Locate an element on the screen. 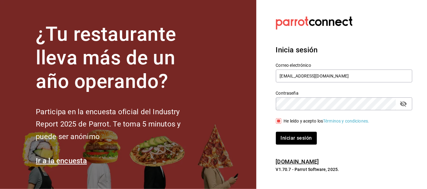 The image size is (427, 189). p: V1.70.7 - Parrot Software, 2025. is located at coordinates (344, 169).